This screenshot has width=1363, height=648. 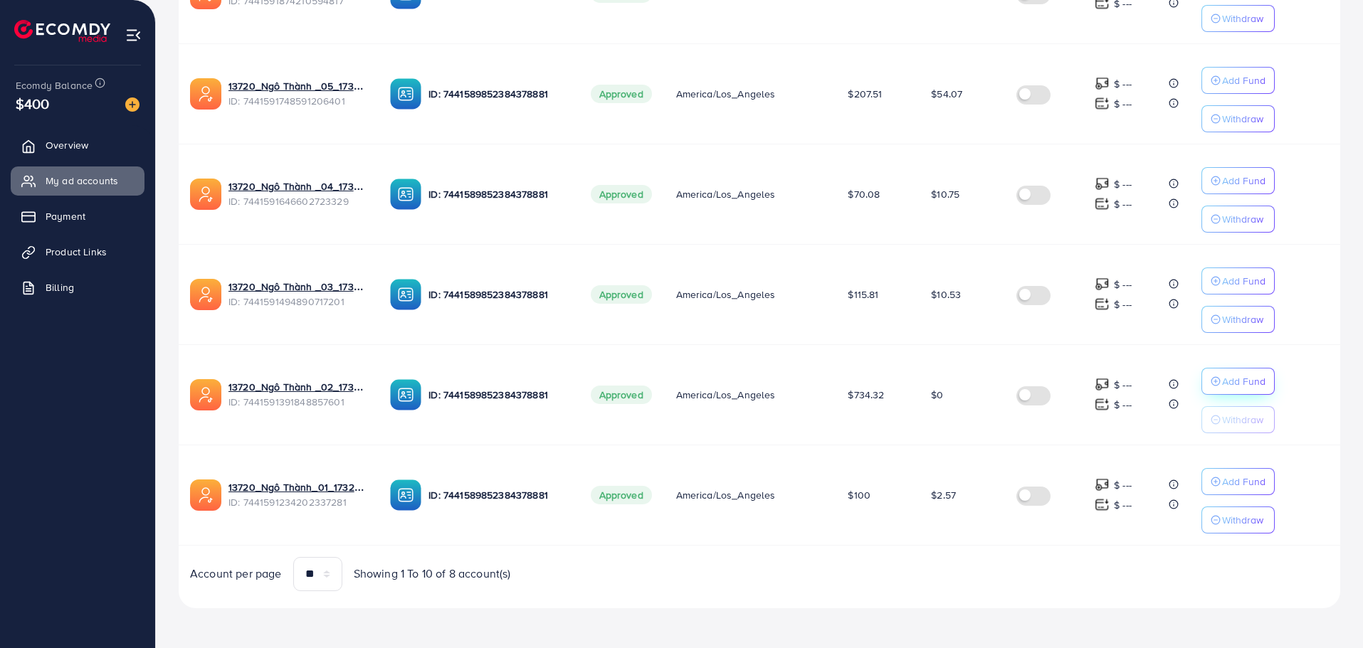 What do you see at coordinates (65, 216) in the screenshot?
I see `span: Payment` at bounding box center [65, 216].